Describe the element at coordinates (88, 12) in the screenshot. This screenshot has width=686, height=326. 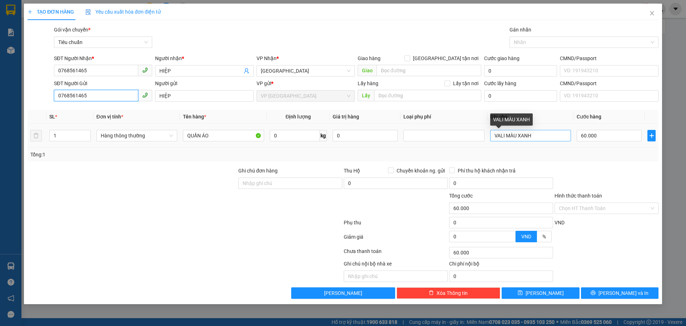
I see `img: icon` at that location.